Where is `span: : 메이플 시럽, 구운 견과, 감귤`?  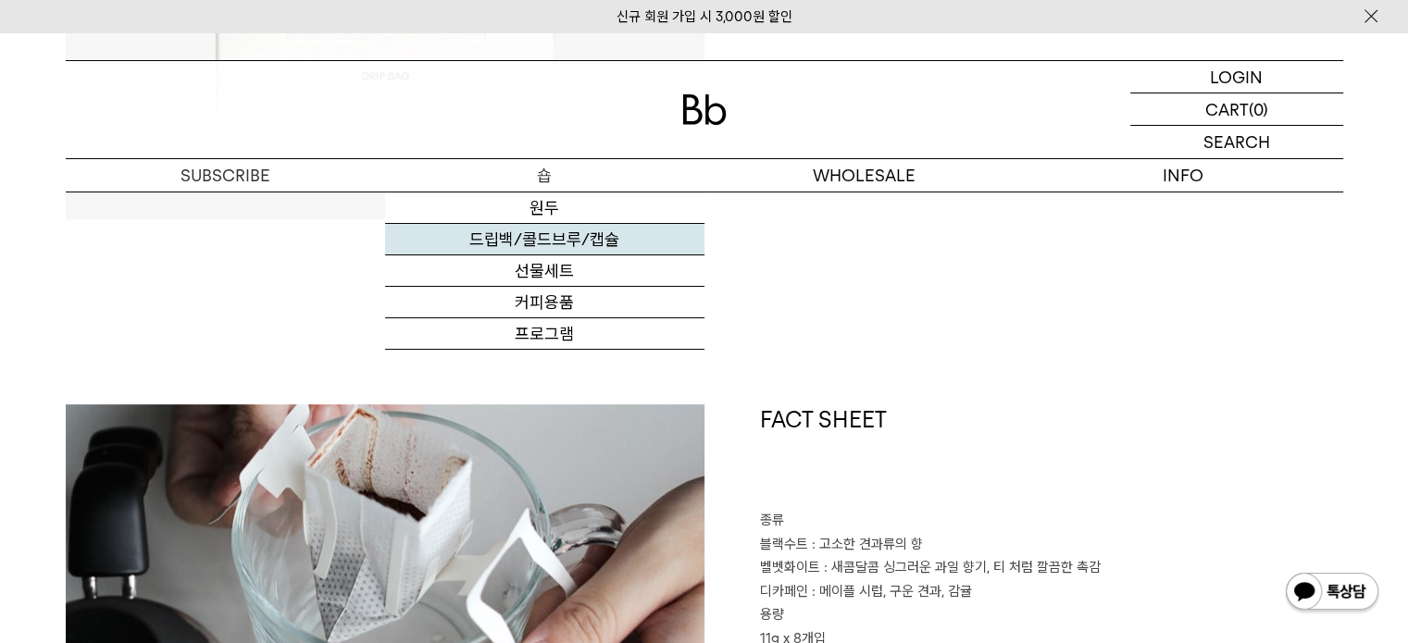
span: : 메이플 시럽, 구운 견과, 감귤 is located at coordinates (892, 592).